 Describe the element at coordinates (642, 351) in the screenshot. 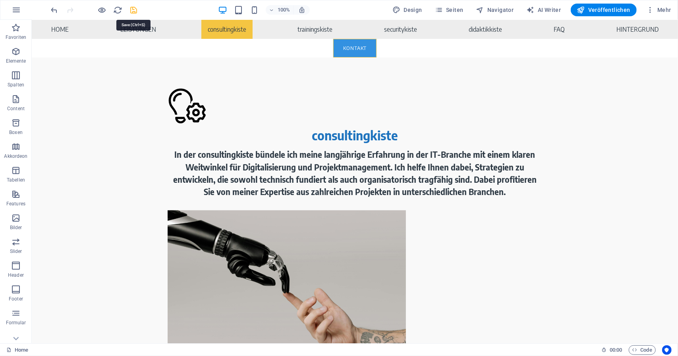

I see `span: Code` at that location.